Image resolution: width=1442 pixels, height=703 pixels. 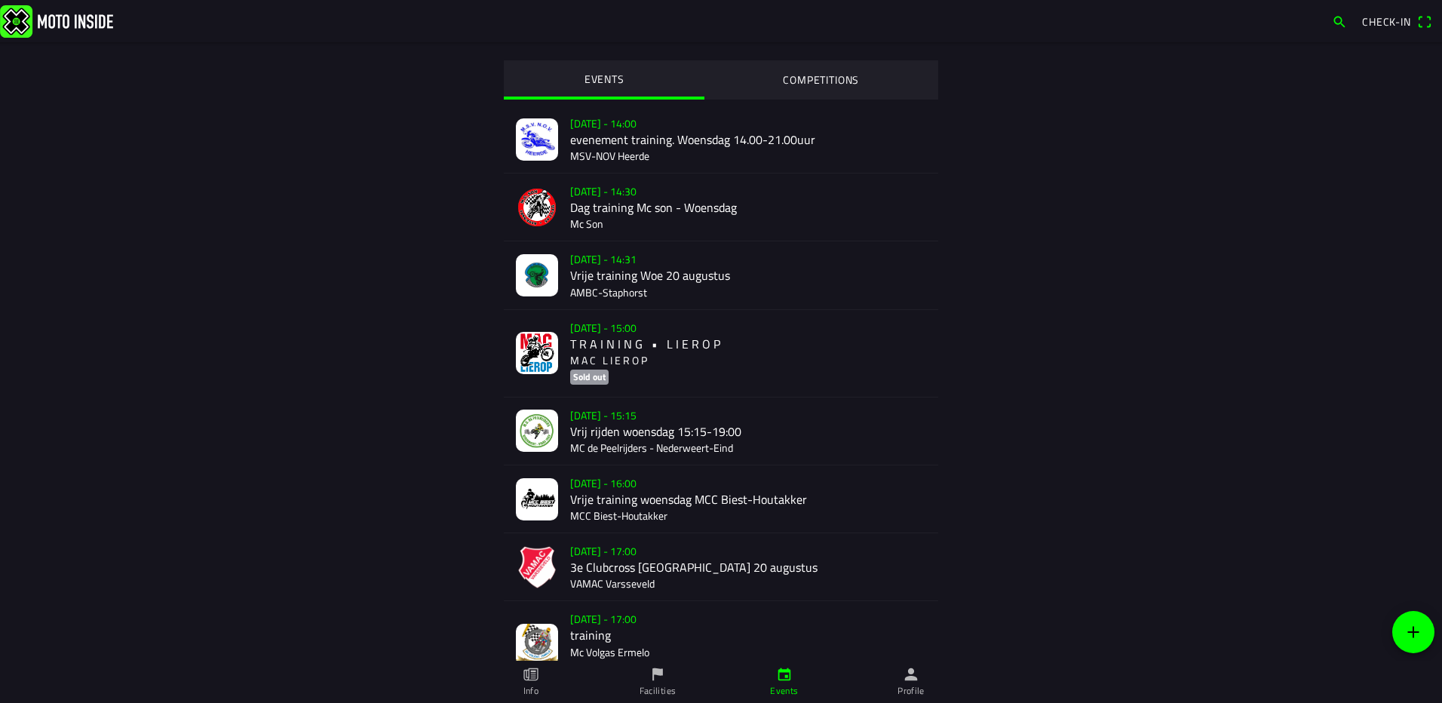 I want to click on ion-icon: person, so click(x=911, y=674).